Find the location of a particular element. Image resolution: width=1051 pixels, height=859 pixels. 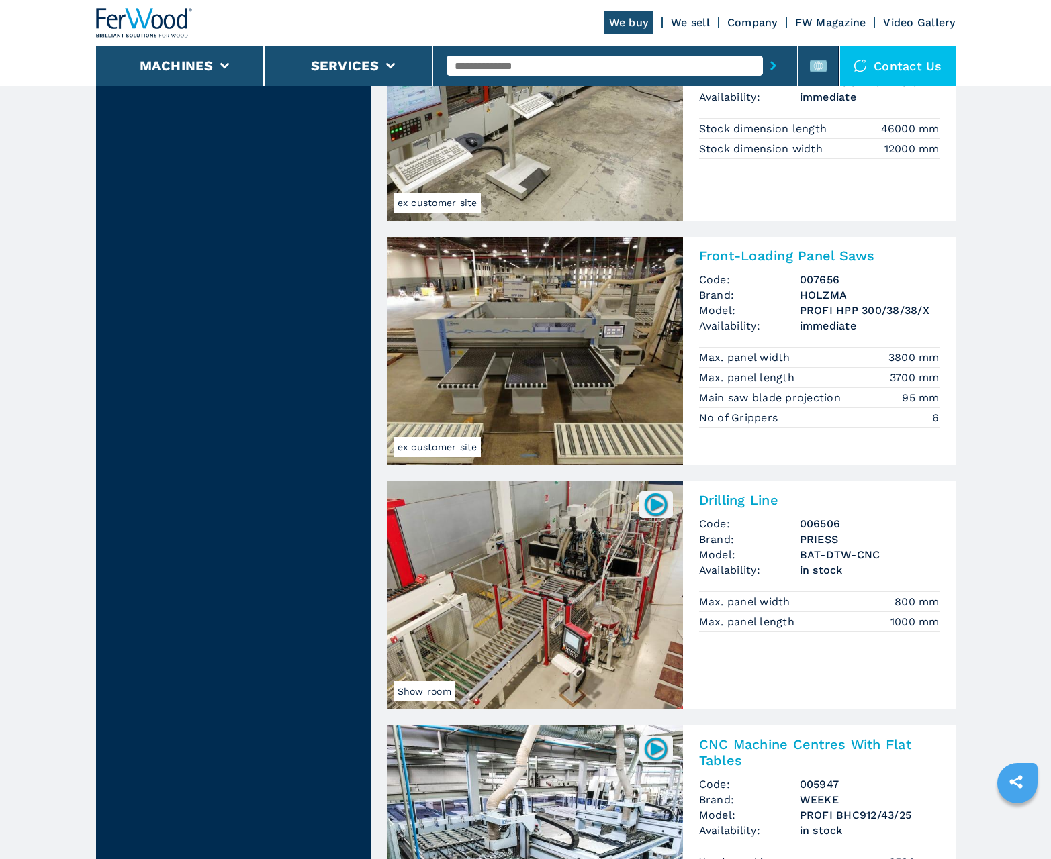

em: 95 mm is located at coordinates (920, 398).